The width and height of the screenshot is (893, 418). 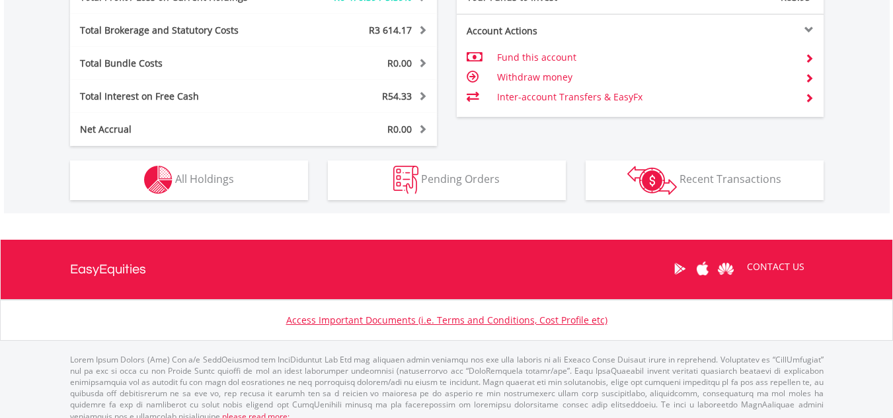 What do you see at coordinates (679, 269) in the screenshot?
I see `a: Google Play` at bounding box center [679, 269].